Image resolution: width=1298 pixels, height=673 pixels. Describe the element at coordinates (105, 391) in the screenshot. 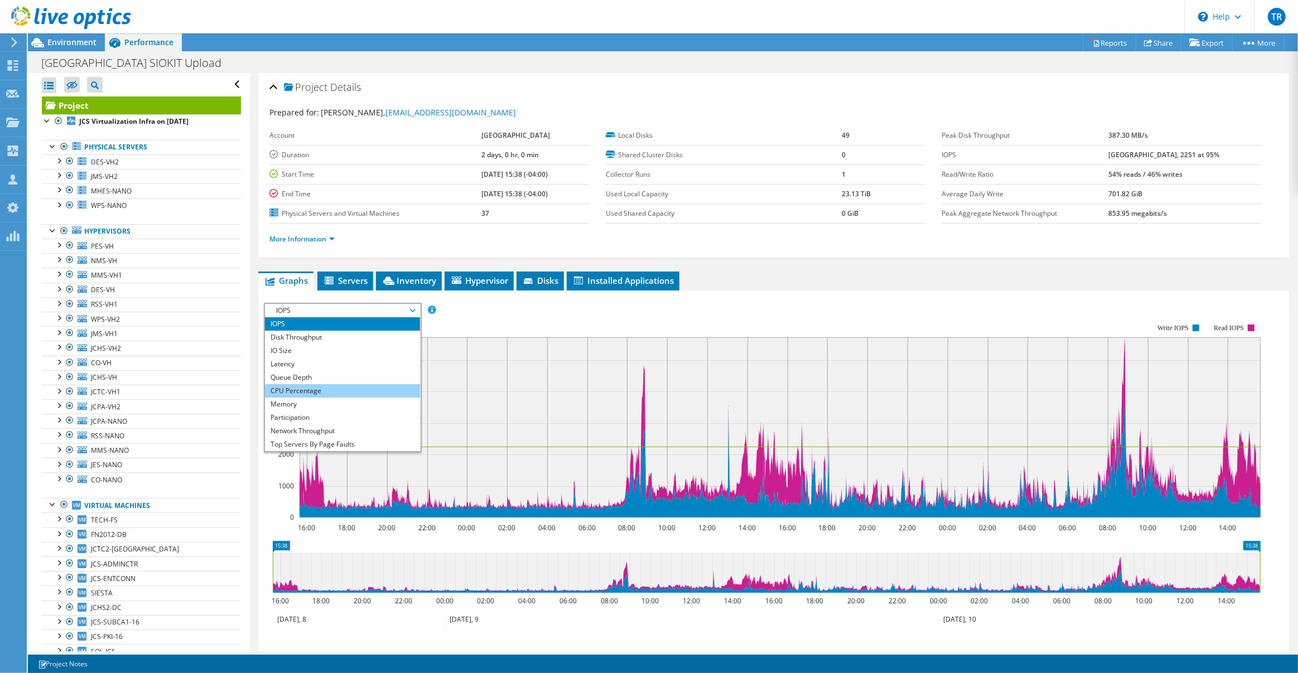

I see `span: JCTC-VH1` at that location.